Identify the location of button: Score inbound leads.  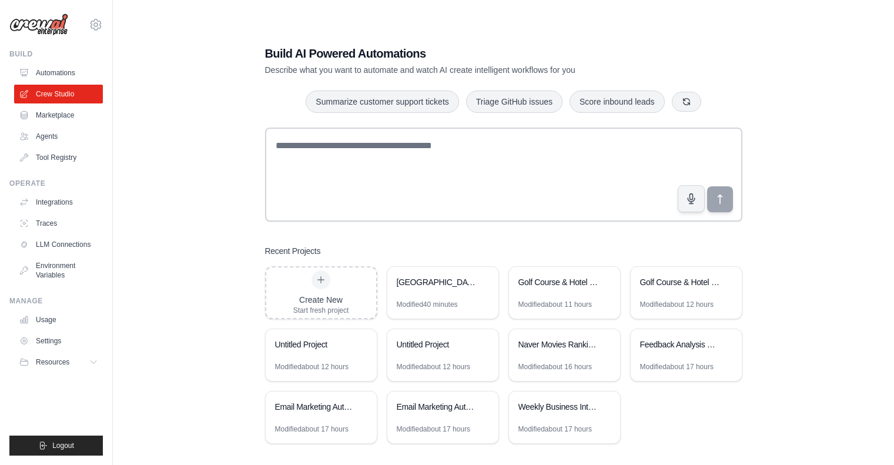
(617, 102).